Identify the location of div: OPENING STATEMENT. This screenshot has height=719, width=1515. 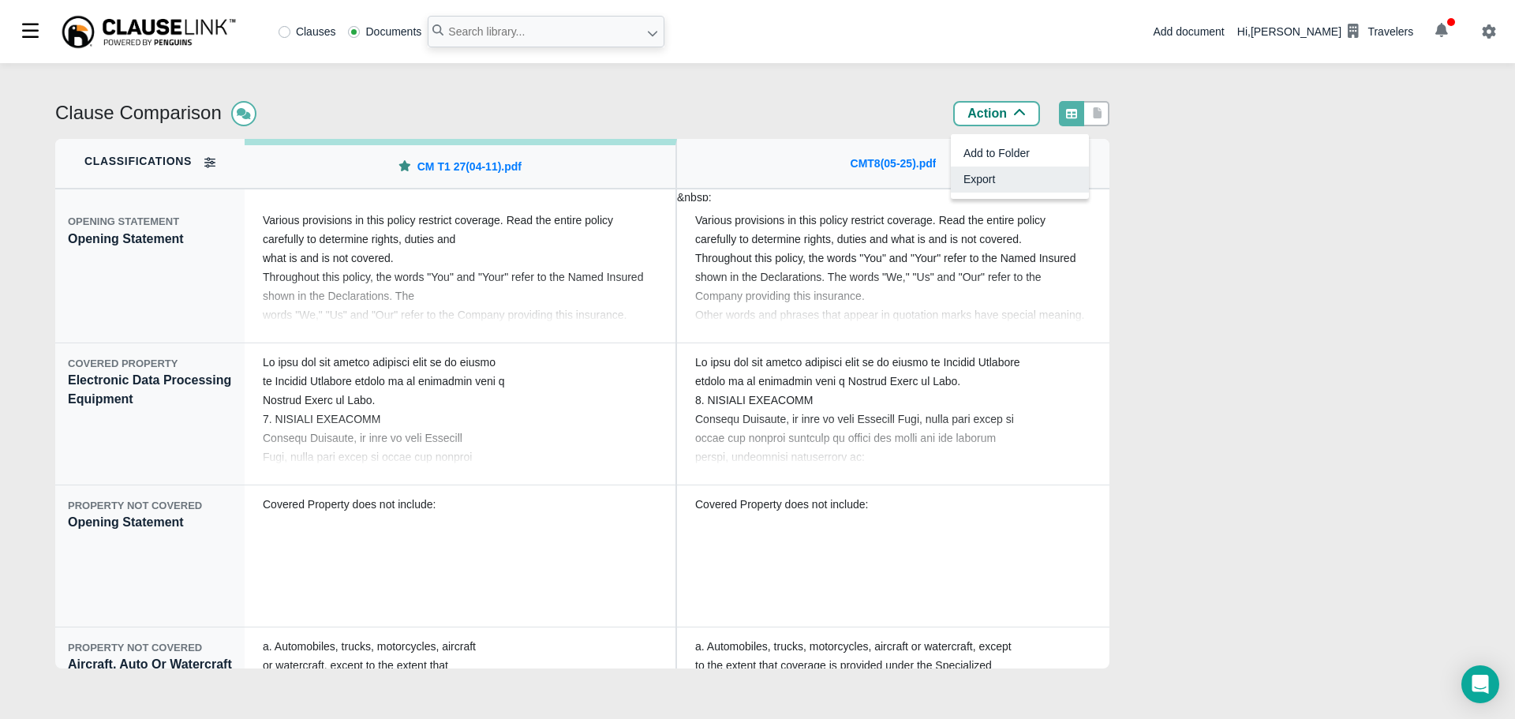
(150, 222).